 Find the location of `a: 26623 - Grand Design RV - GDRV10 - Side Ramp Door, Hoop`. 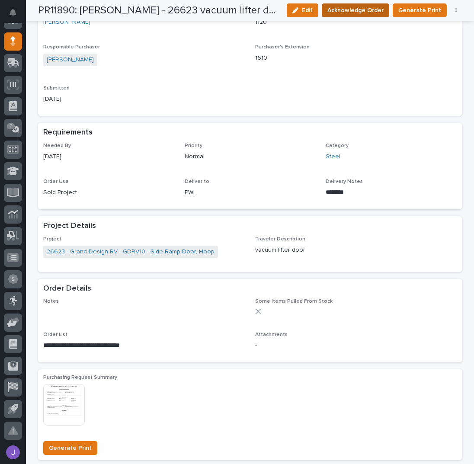

a: 26623 - Grand Design RV - GDRV10 - Side Ramp Door, Hoop is located at coordinates (131, 252).